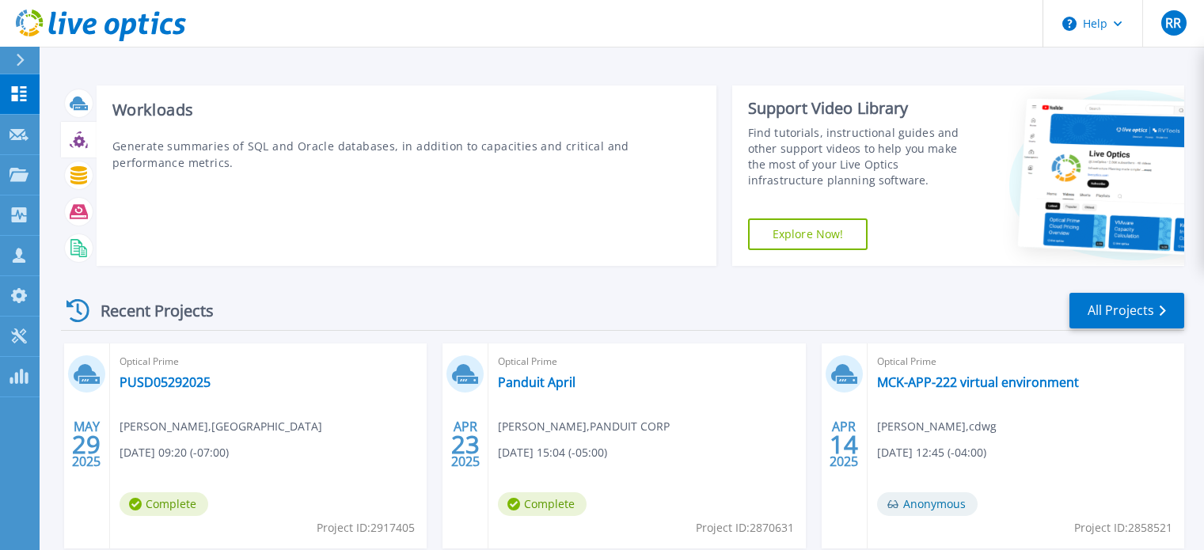 This screenshot has width=1204, height=550. What do you see at coordinates (86, 444) in the screenshot?
I see `div: MAY 2025` at bounding box center [86, 444].